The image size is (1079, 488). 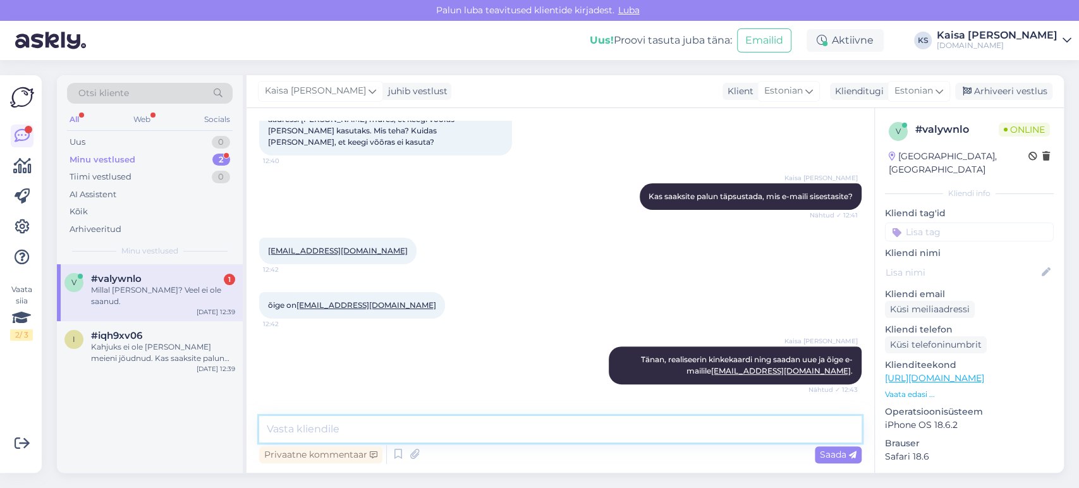 I want to click on p: Kliendi tag'id, so click(x=969, y=213).